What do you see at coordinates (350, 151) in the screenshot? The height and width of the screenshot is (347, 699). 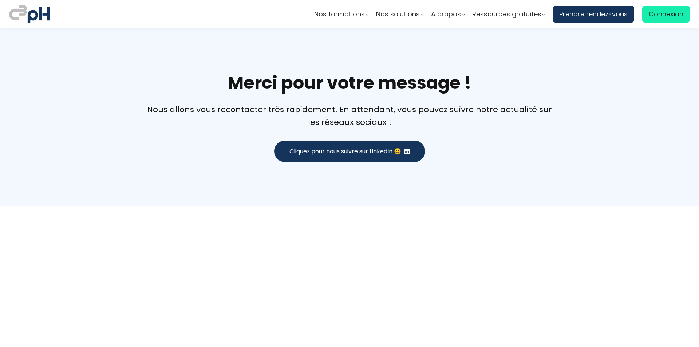 I see `button: Cliquez pour nous suivre sur LinkedIn 😄` at bounding box center [350, 151].